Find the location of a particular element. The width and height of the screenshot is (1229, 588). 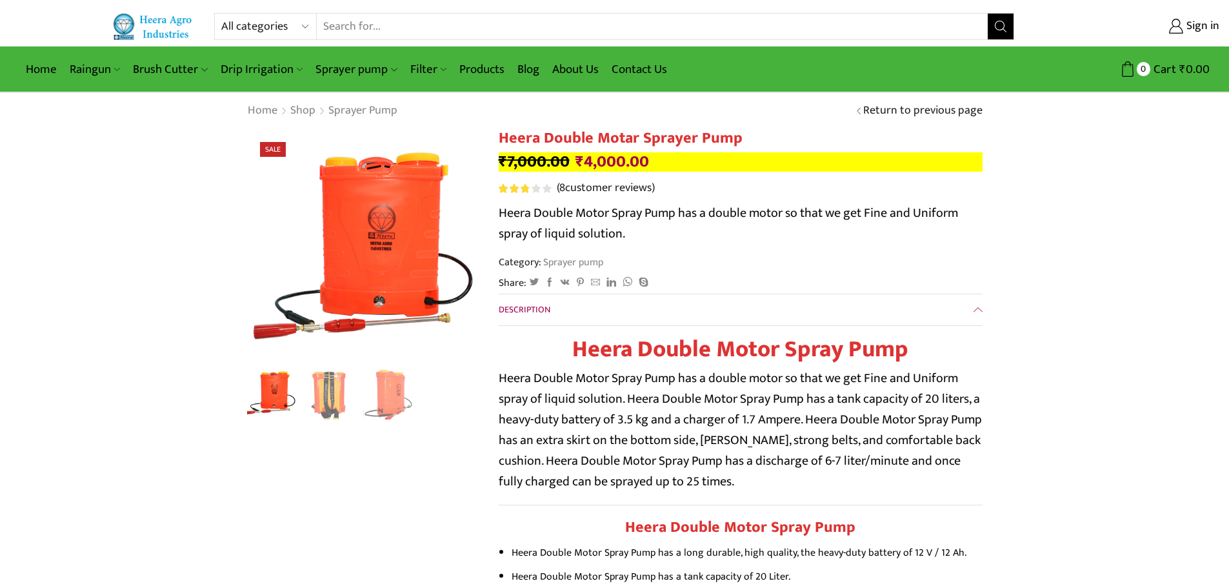

a: Raingun is located at coordinates (95, 69).